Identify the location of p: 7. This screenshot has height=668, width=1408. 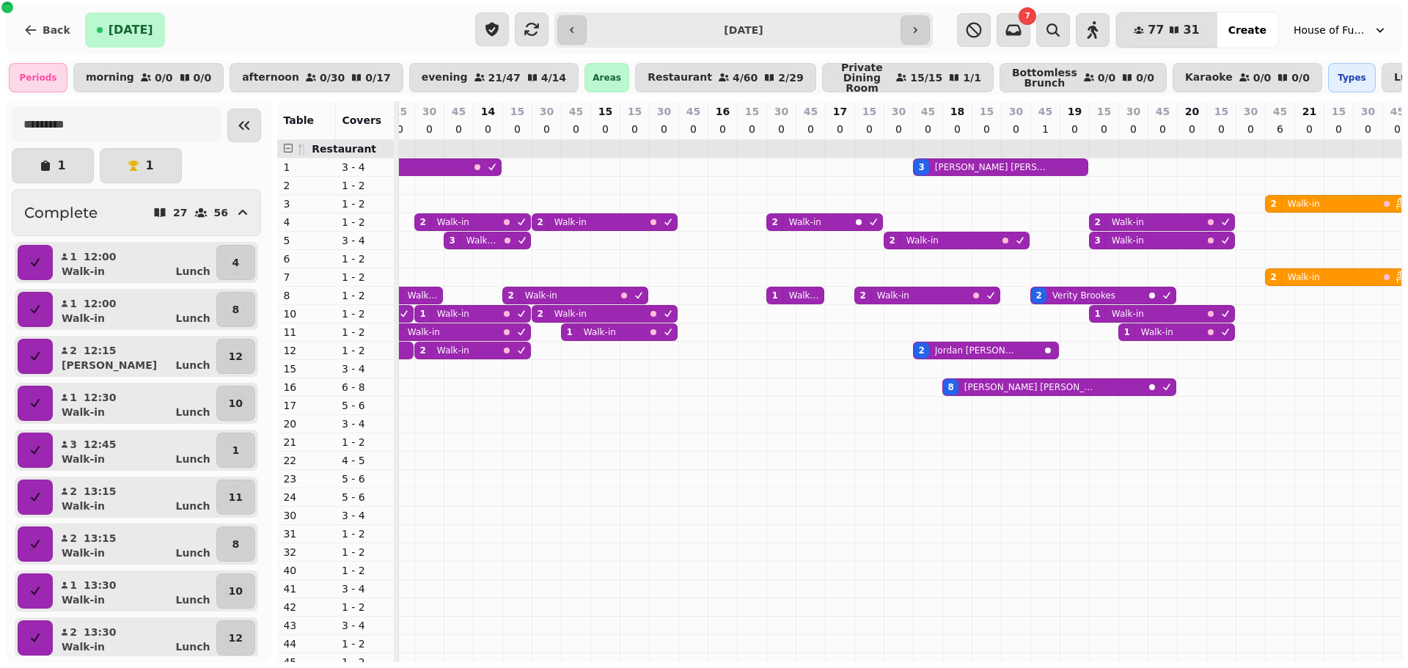
(307, 277).